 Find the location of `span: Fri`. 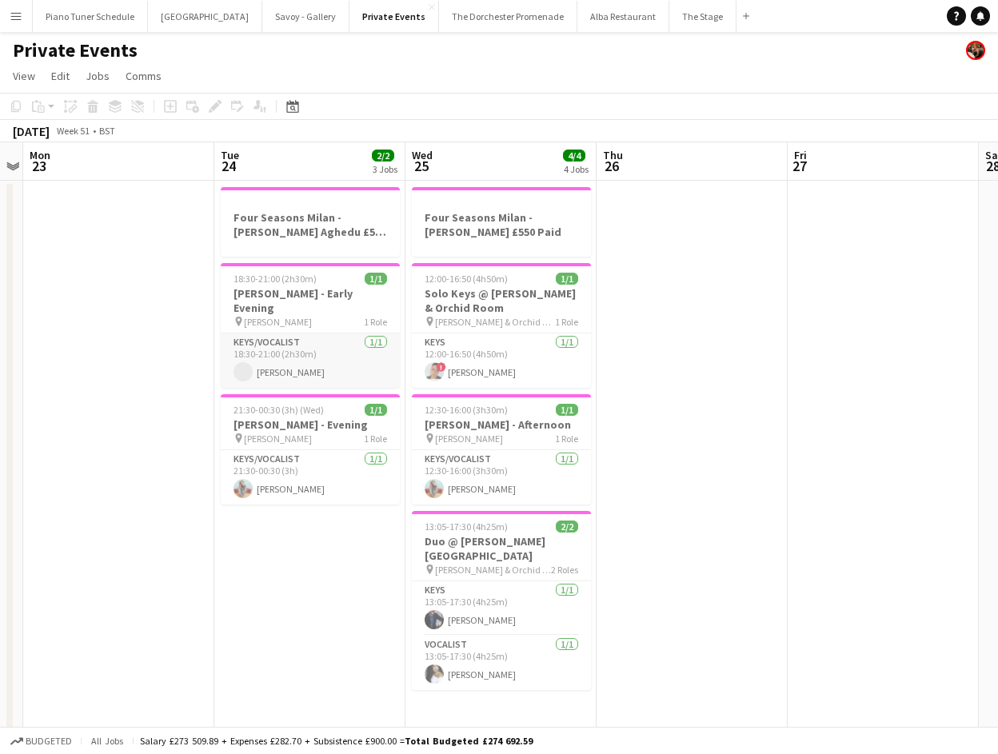

span: Fri is located at coordinates (801, 155).